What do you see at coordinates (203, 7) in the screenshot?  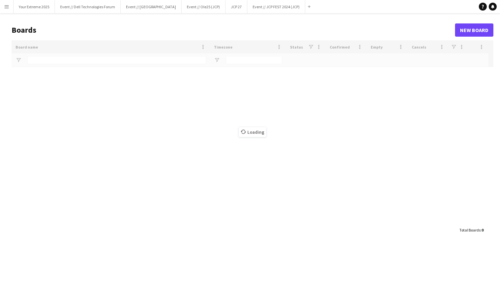 I see `button: Event // Ole25 (JCP)` at bounding box center [203, 7].